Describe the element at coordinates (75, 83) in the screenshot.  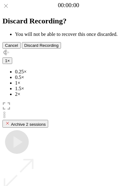
I see `li: 1×` at that location.